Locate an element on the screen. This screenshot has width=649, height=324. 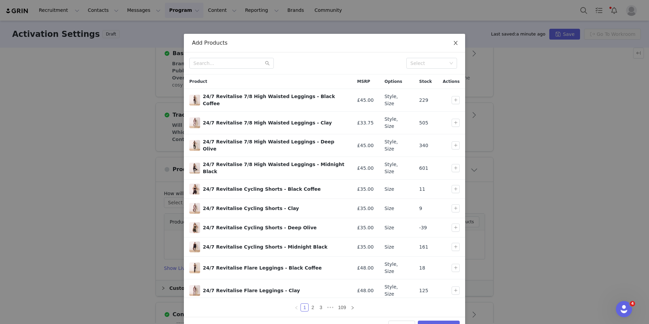
li: Next Page is located at coordinates (353, 307).